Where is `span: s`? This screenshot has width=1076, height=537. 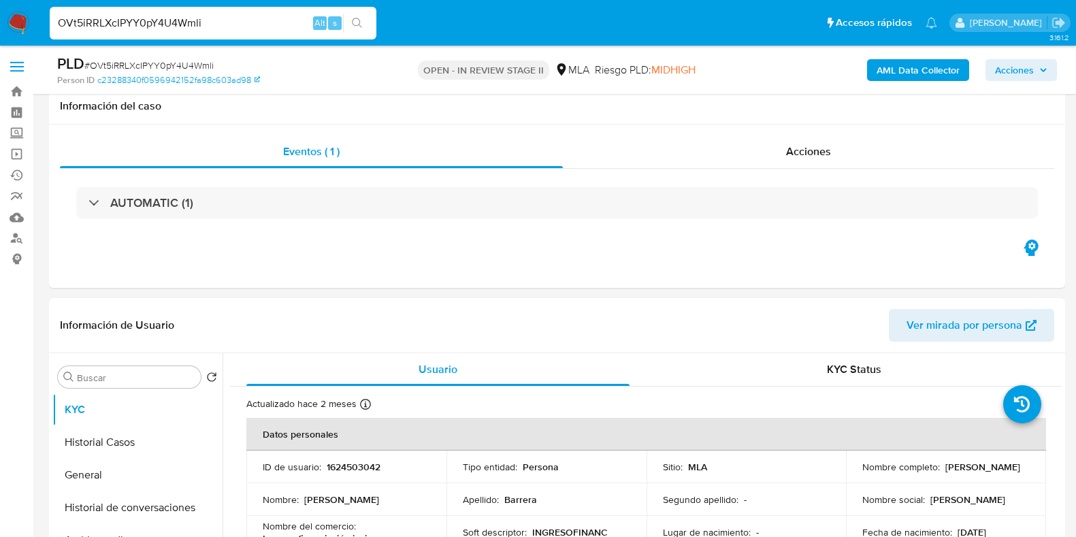
span: s is located at coordinates (335, 22).